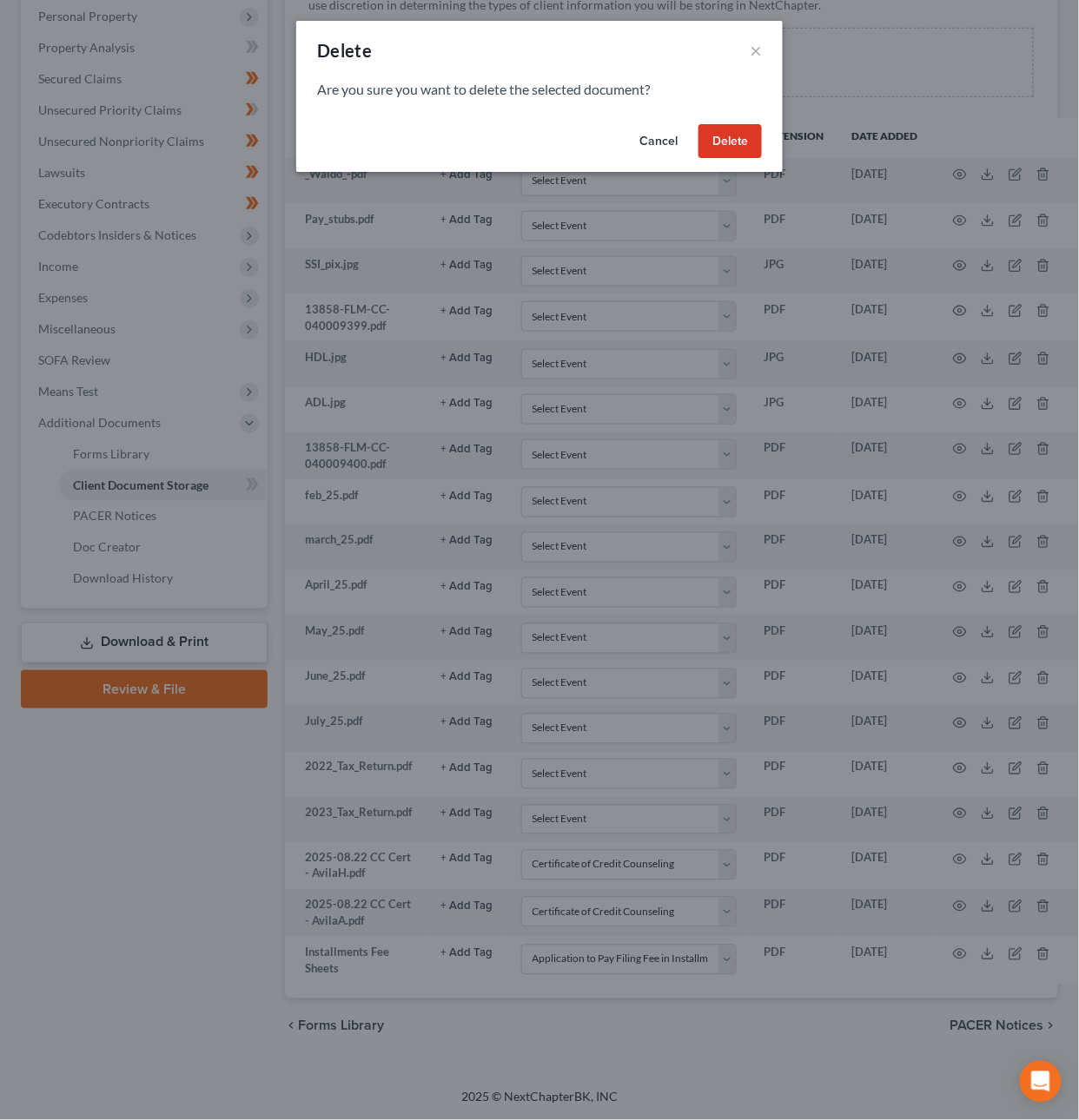 This screenshot has height=1120, width=1079. Describe the element at coordinates (729, 142) in the screenshot. I see `button: Delete` at that location.